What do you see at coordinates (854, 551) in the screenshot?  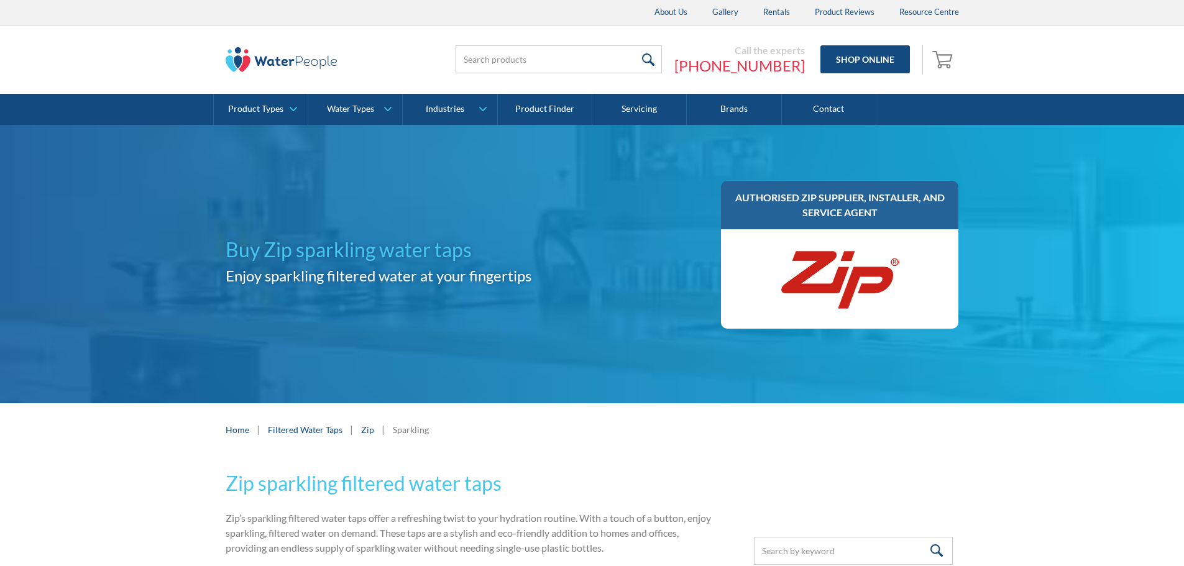 I see `input: Search by keyword` at bounding box center [854, 551].